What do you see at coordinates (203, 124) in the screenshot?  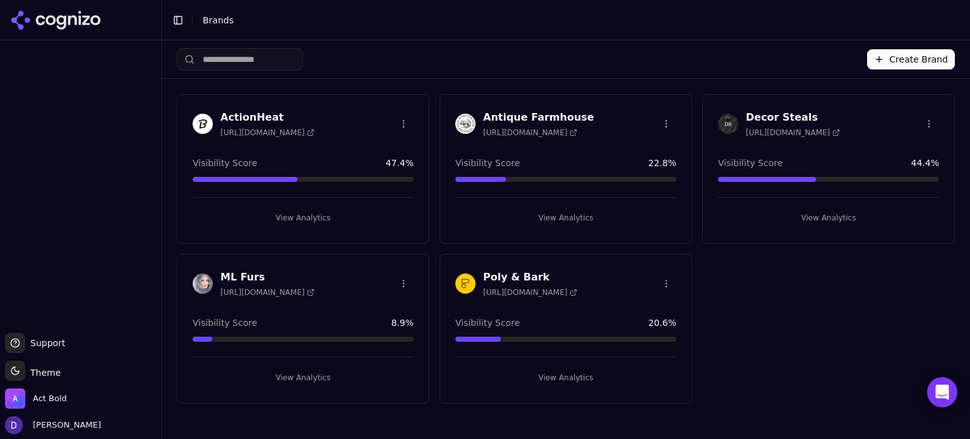 I see `img: ActionHeat` at bounding box center [203, 124].